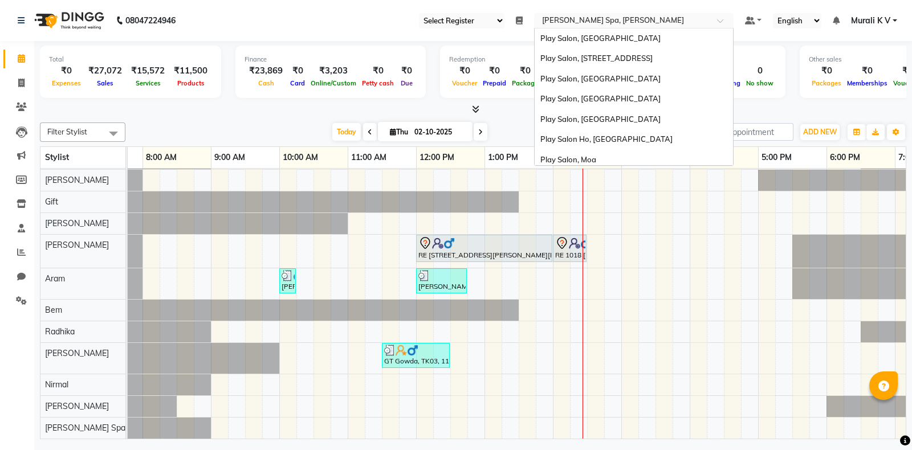  What do you see at coordinates (776, 157) in the screenshot?
I see `a: 5:00 PM` at bounding box center [776, 157].